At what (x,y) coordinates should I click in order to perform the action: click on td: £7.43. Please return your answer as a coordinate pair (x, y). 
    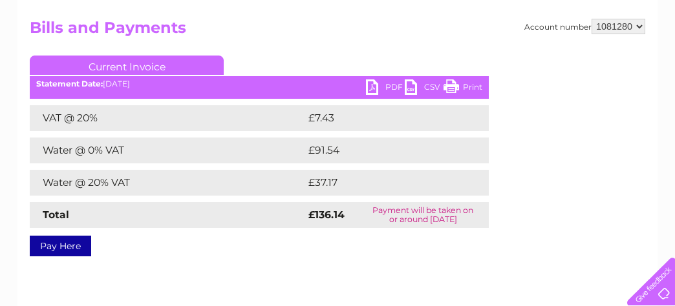
    Looking at the image, I should click on (381, 118).